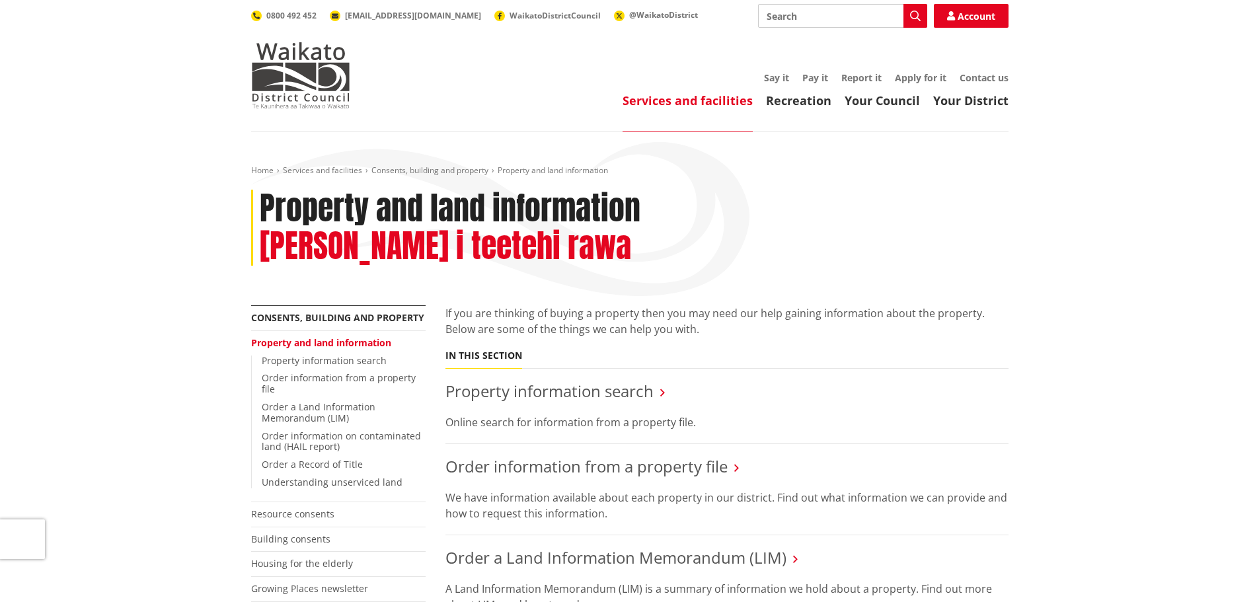 This screenshot has height=602, width=1259. I want to click on p: Online search for information from a property file., so click(727, 422).